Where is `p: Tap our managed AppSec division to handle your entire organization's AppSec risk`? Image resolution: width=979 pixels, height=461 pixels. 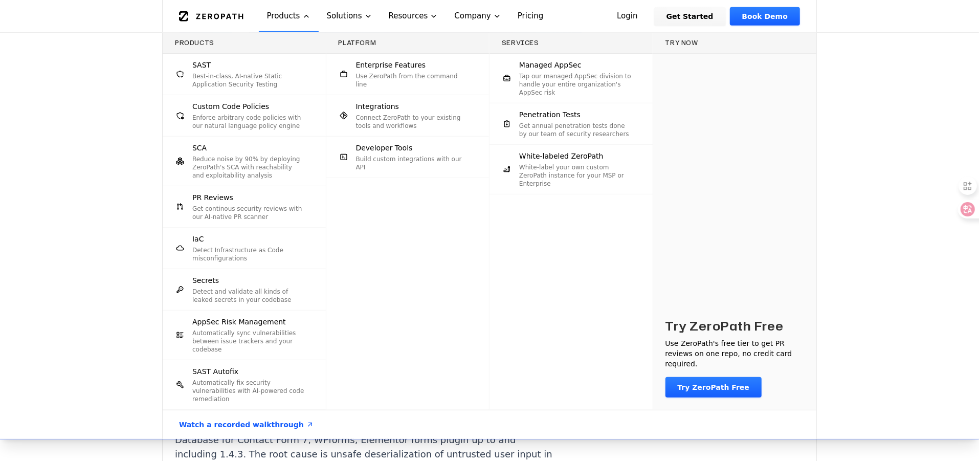 p: Tap our managed AppSec division to handle your entire organization's AppSec risk is located at coordinates (576, 84).